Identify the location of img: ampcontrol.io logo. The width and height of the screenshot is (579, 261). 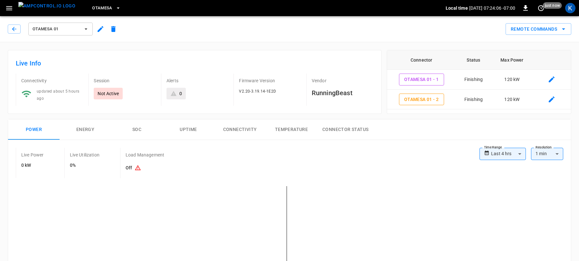
(47, 6).